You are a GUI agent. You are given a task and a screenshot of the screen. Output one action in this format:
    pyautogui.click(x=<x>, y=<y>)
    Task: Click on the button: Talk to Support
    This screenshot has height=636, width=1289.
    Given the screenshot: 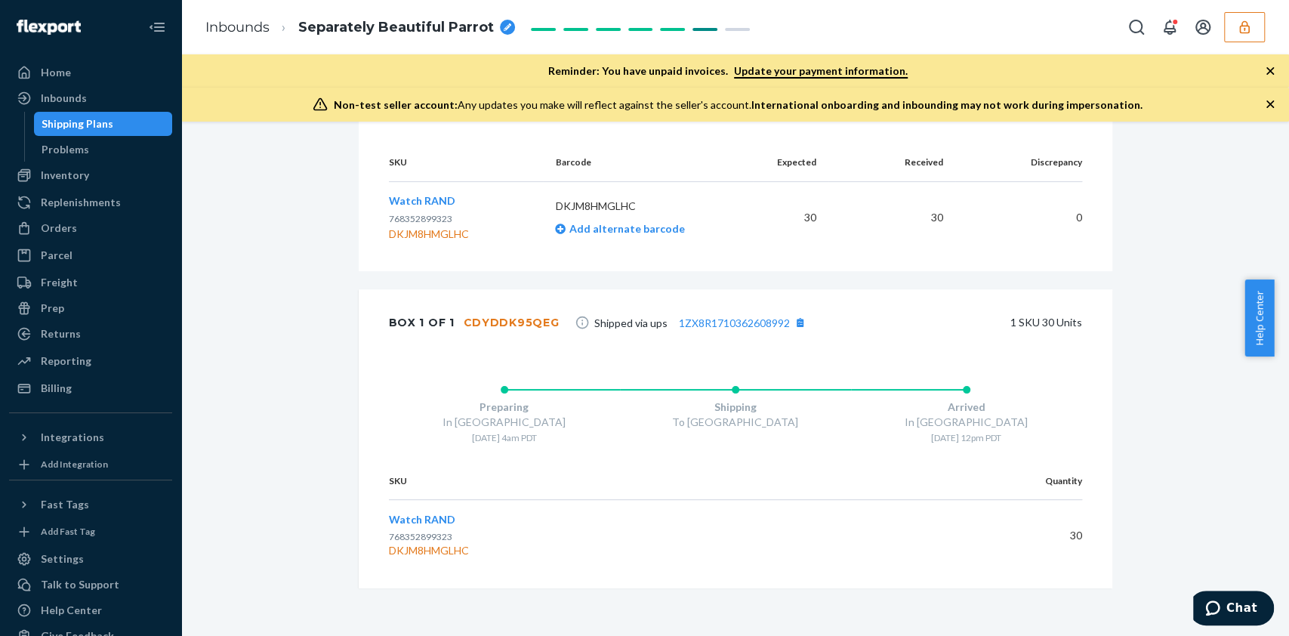 What is the action you would take?
    pyautogui.click(x=91, y=585)
    